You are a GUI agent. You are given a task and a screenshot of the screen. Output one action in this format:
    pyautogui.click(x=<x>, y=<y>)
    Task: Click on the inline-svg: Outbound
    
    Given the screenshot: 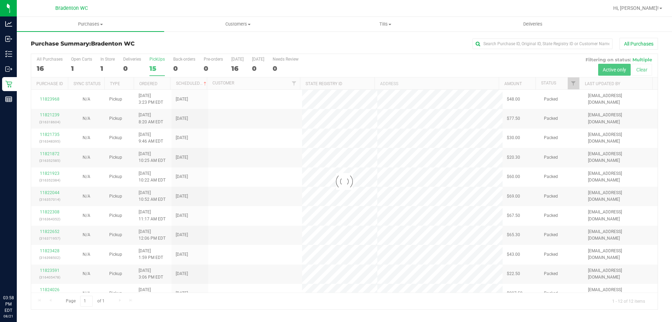 What is the action you would take?
    pyautogui.click(x=9, y=69)
    